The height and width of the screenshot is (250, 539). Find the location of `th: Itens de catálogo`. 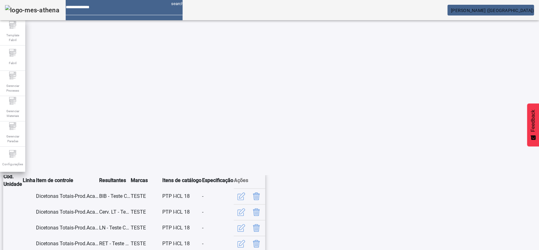

th: Itens de catálogo is located at coordinates (182, 180).